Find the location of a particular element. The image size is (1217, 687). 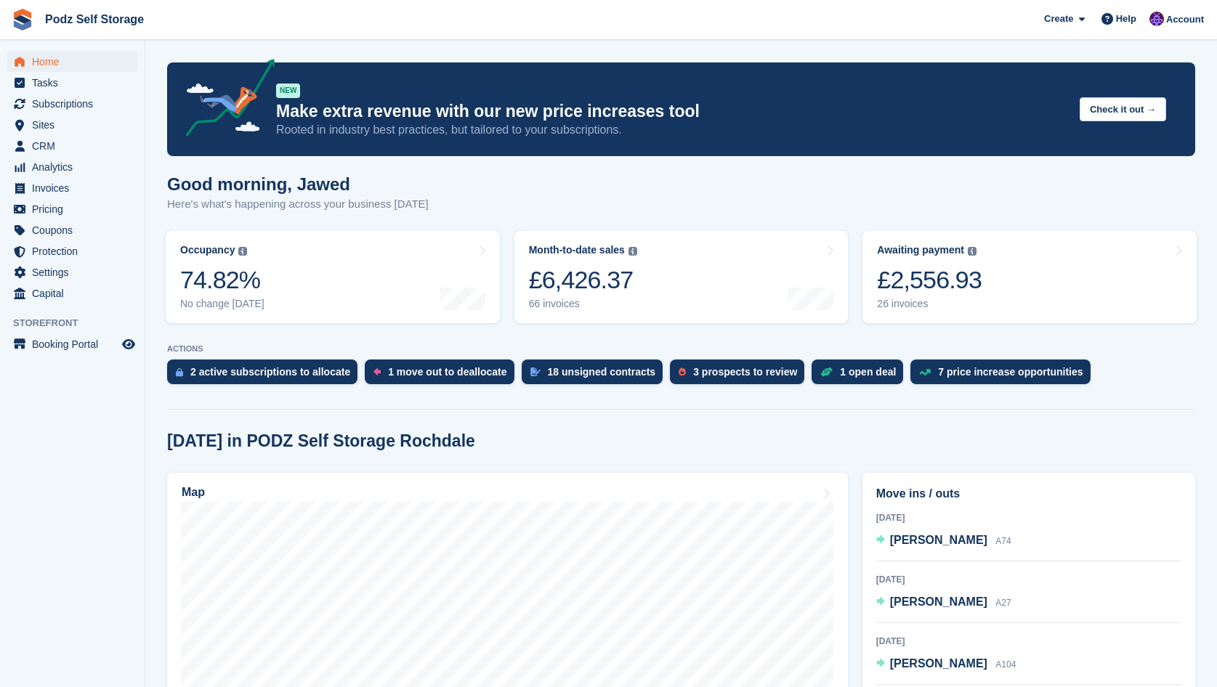

div: 1 move out to deallocate is located at coordinates (447, 372).